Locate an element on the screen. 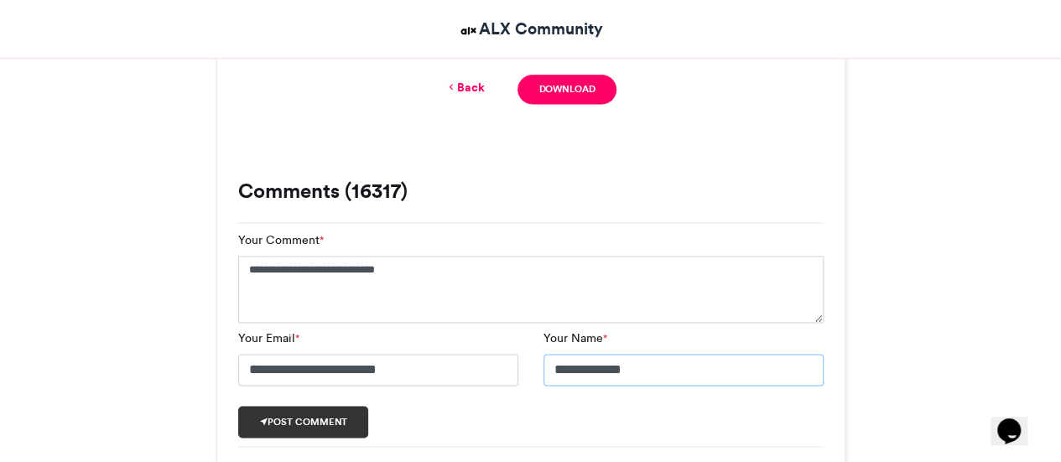 The image size is (1061, 462). label: Your Name is located at coordinates (575, 338).